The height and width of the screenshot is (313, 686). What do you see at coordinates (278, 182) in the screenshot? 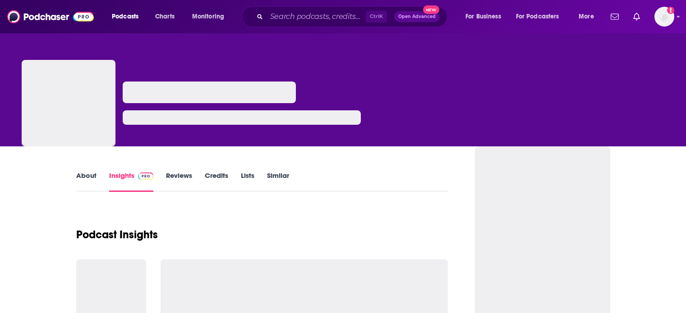
I see `a: Similar` at bounding box center [278, 182].